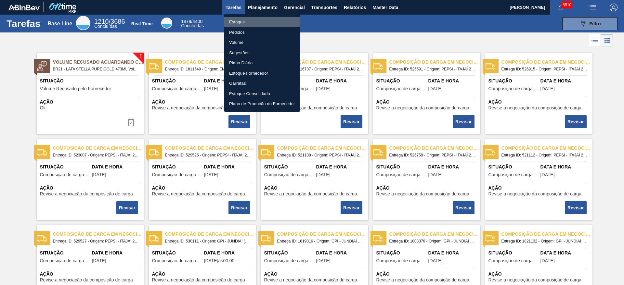  I want to click on li: Garrafas, so click(262, 83).